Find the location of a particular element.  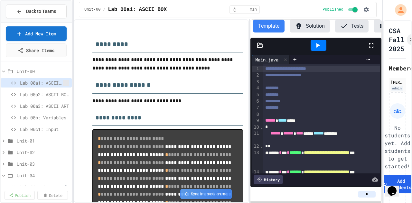

span: Lab 00c1: Input is located at coordinates (44, 129).